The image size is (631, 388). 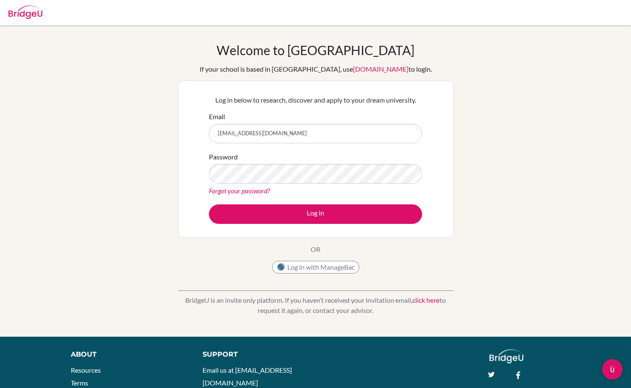 I want to click on a: Terms, so click(x=79, y=382).